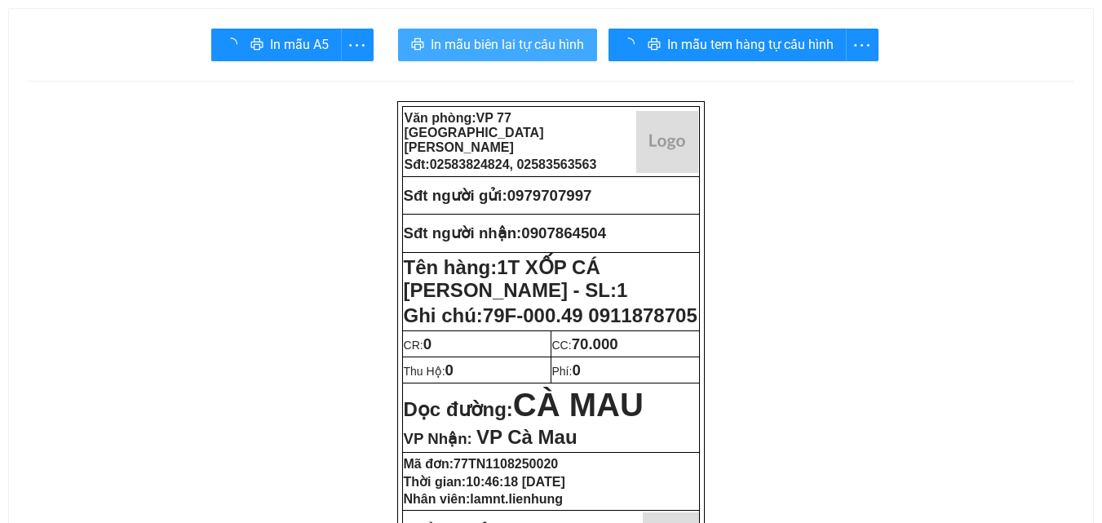  I want to click on span: Phí:, so click(566, 371).